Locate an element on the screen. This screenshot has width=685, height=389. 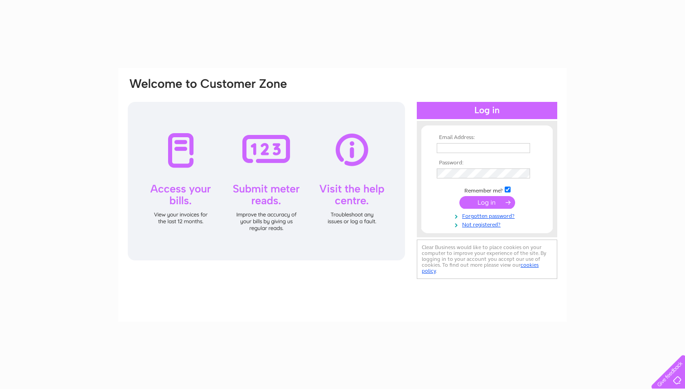
div: Clear Business would like to place cookies on your computer to improve your experience of the sit... is located at coordinates (487, 259).